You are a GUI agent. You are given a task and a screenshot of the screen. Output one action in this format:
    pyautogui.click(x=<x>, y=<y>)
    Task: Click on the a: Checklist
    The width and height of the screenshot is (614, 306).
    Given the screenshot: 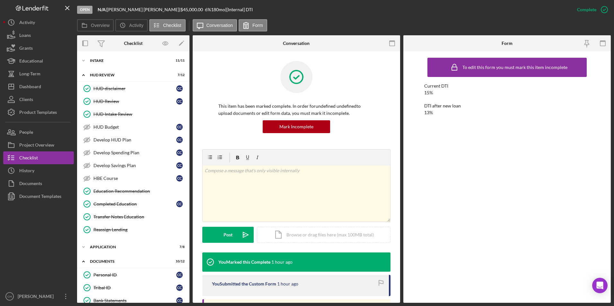 What is the action you would take?
    pyautogui.click(x=39, y=158)
    